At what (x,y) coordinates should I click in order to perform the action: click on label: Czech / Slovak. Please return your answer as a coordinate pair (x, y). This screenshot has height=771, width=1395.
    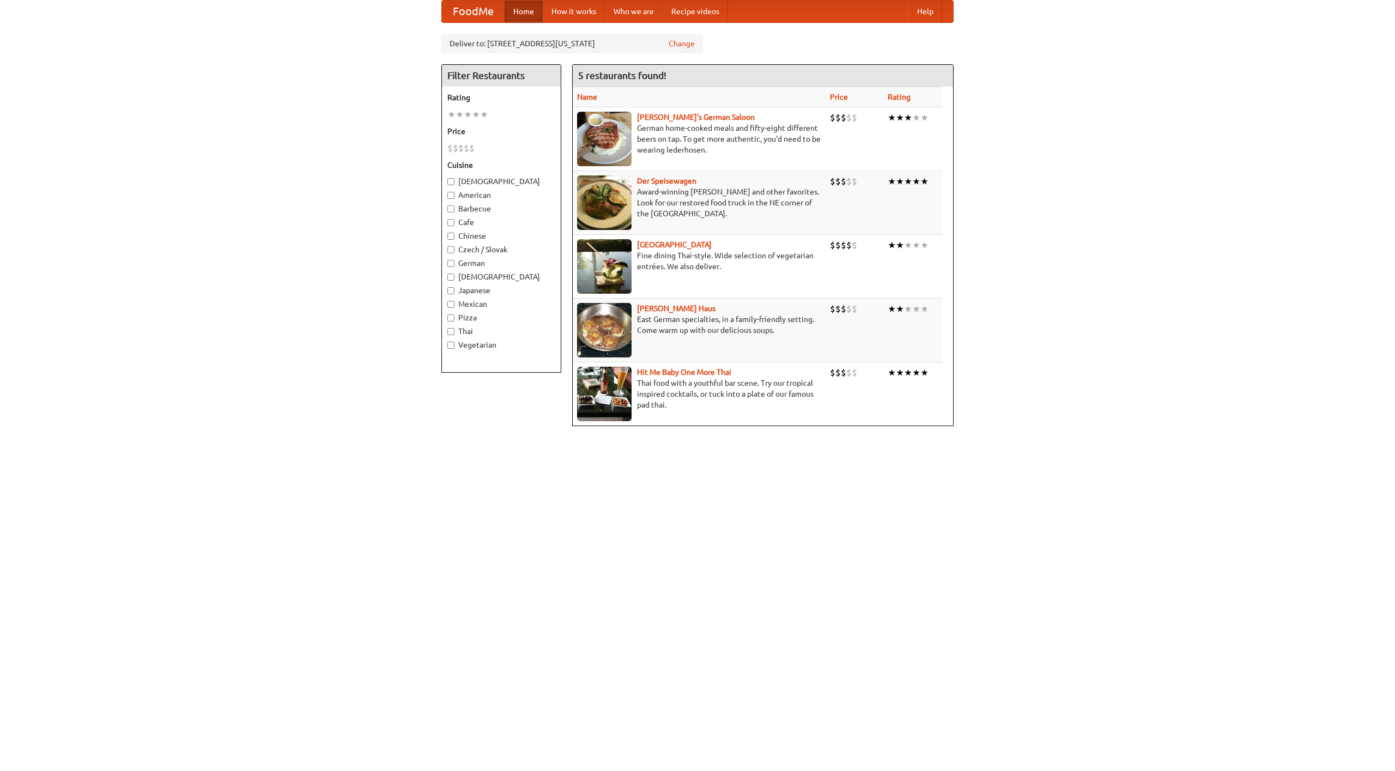
    Looking at the image, I should click on (501, 250).